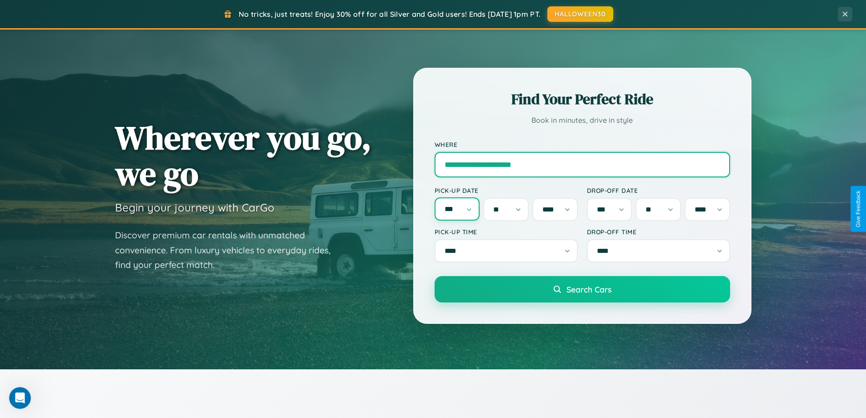 This screenshot has height=418, width=866. What do you see at coordinates (506, 231) in the screenshot?
I see `label: Pick-up Time` at bounding box center [506, 231].